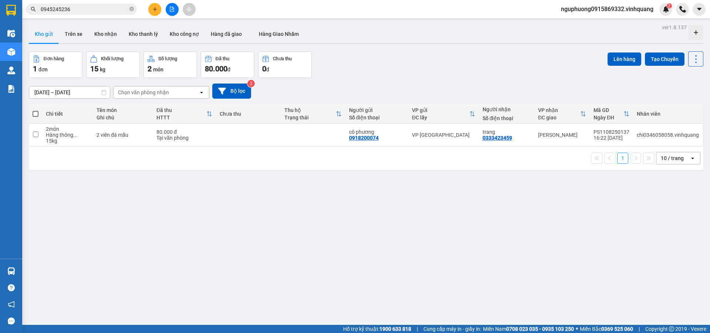  What do you see at coordinates (155, 9) in the screenshot?
I see `span: plus` at bounding box center [155, 9].